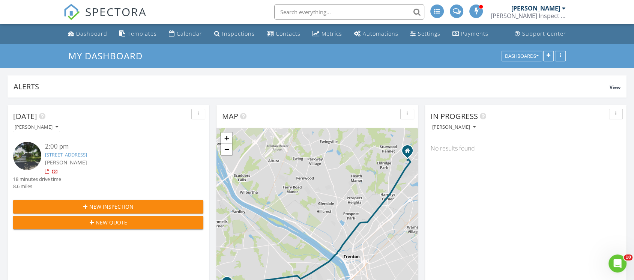 The height and width of the screenshot is (280, 634). Describe the element at coordinates (189, 33) in the screenshot. I see `div: Calendar` at that location.